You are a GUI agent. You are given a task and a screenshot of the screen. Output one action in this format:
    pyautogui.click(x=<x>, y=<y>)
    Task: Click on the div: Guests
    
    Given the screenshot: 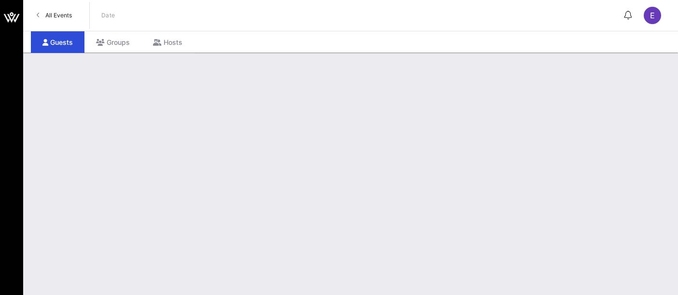 What is the action you would take?
    pyautogui.click(x=57, y=42)
    